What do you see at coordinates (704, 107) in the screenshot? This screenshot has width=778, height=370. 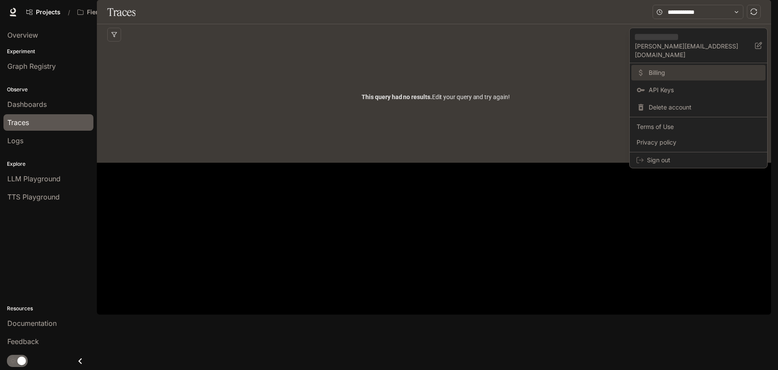 I see `span: Delete account` at bounding box center [704, 107].